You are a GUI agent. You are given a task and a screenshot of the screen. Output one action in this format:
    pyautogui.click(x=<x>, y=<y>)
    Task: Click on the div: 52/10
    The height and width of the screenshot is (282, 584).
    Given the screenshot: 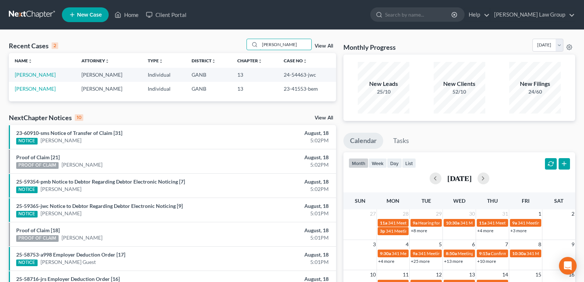 What is the action you would take?
    pyautogui.click(x=460, y=92)
    